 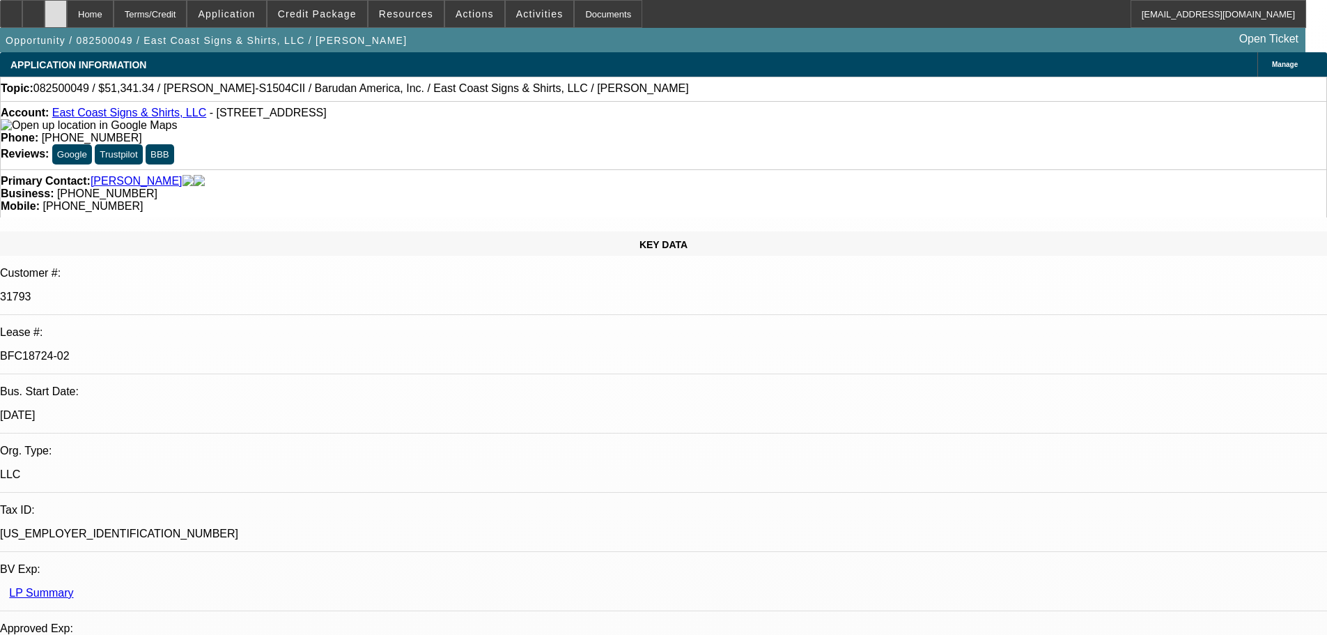 I want to click on a: View Google Maps, so click(x=88, y=125).